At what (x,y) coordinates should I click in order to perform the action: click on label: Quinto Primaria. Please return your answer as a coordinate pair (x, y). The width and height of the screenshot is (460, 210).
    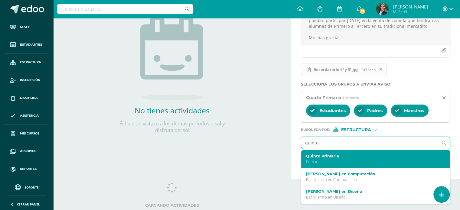
    Looking at the image, I should click on (373, 156).